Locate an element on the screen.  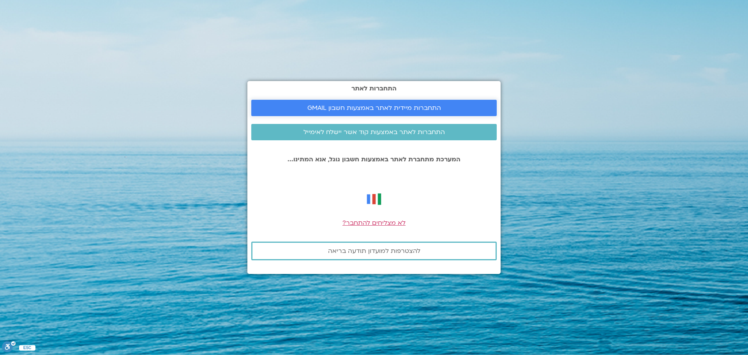
p: המערכת מתחברת לאתר באמצעות חשבון גוגל, אנא המתינו... is located at coordinates (374, 159).